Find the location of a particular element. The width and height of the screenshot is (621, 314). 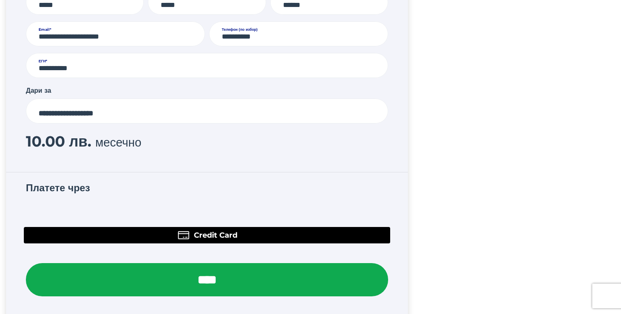

span: месечно is located at coordinates (118, 142).